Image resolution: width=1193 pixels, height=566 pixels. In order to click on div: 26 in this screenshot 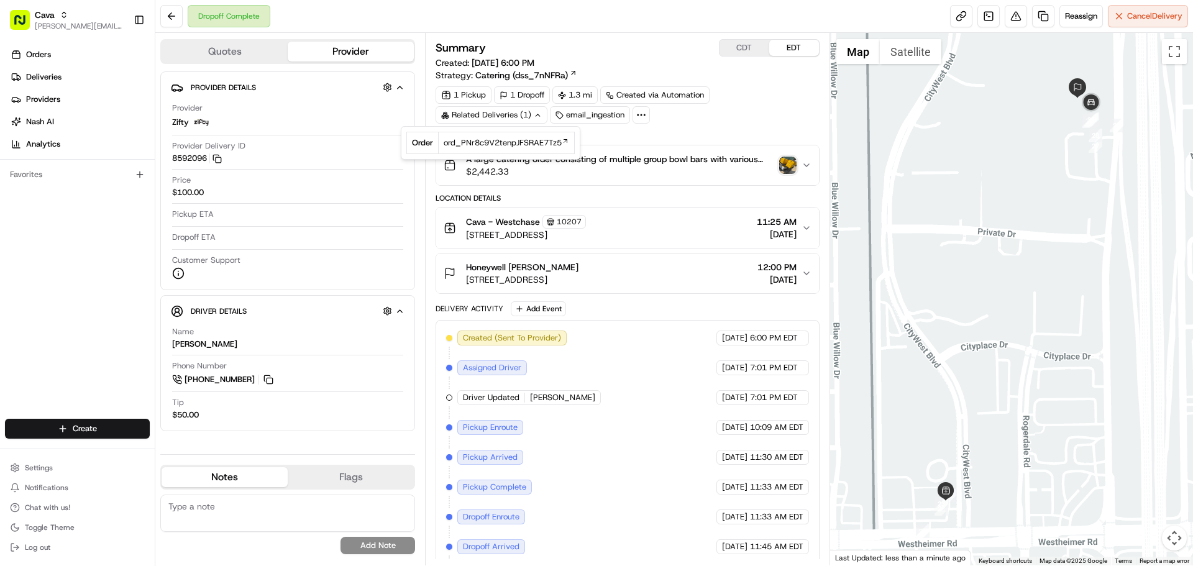, I will do `click(1117, 126)`.